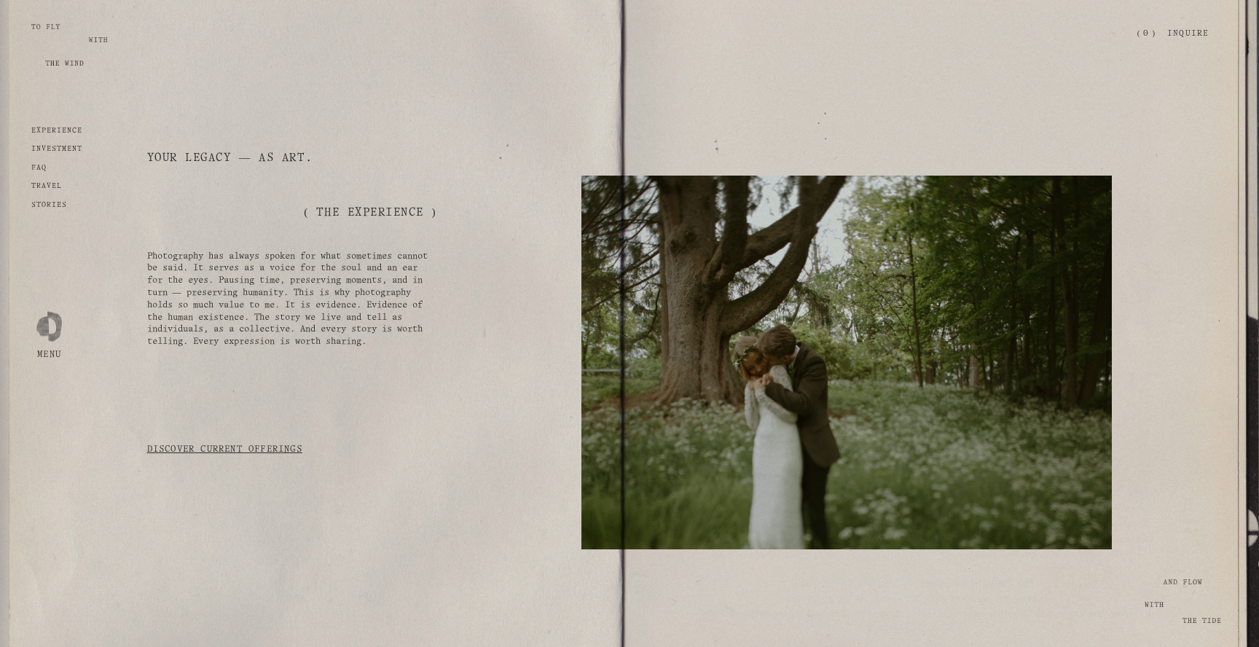  I want to click on span: 0, so click(1146, 34).